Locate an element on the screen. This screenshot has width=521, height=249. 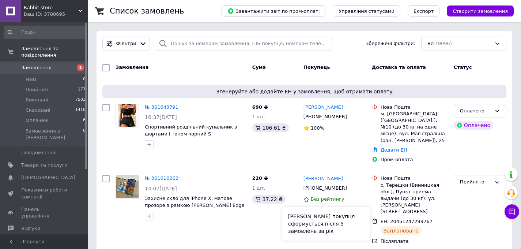
div: Ваш ID: 3780695 is located at coordinates (56, 14).